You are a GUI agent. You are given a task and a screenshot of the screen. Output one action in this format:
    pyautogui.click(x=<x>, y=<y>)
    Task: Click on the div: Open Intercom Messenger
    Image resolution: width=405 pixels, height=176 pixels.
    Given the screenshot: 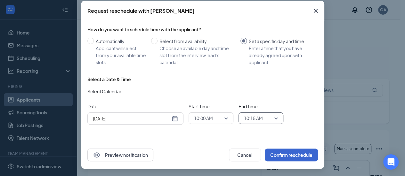 What is the action you would take?
    pyautogui.click(x=391, y=162)
    